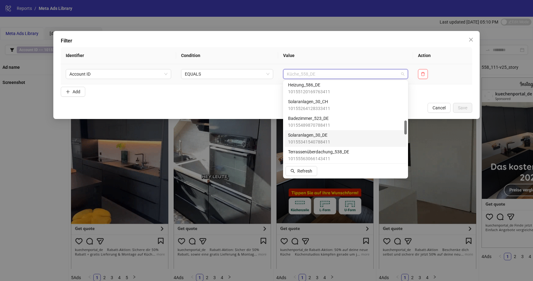  What do you see at coordinates (439, 108) in the screenshot?
I see `button: Cancel` at bounding box center [439, 108].